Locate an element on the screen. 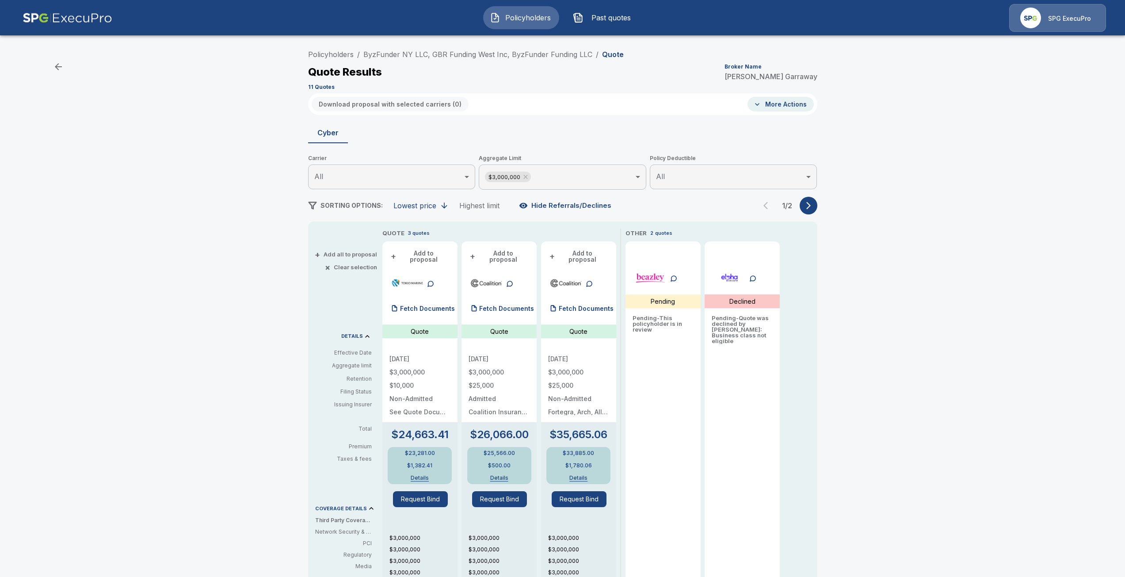 The image size is (1125, 577). p: quotes is located at coordinates (663, 233).